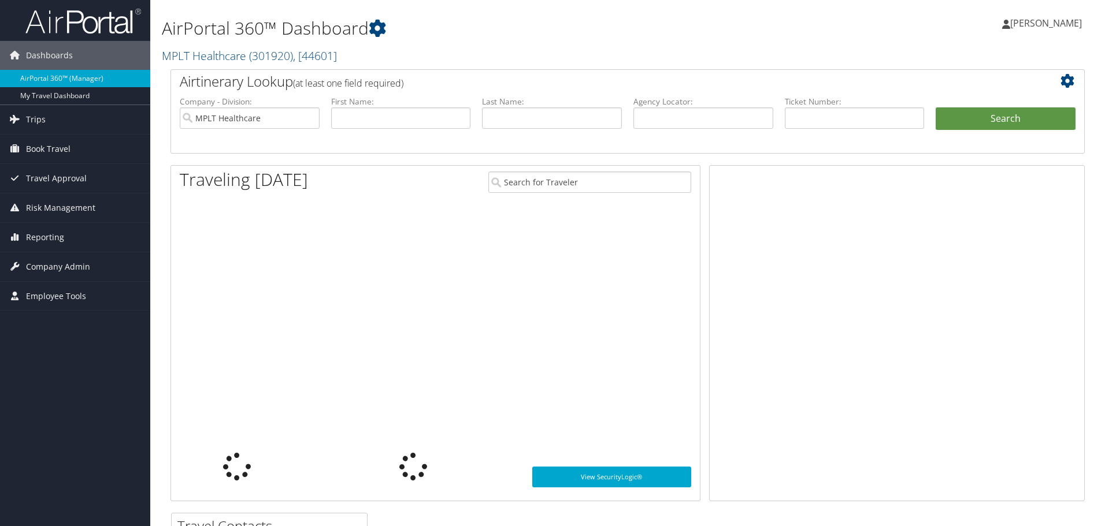 The width and height of the screenshot is (1105, 526). Describe the element at coordinates (472, 28) in the screenshot. I see `h1: AirPortal 360™ Dashboard` at that location.